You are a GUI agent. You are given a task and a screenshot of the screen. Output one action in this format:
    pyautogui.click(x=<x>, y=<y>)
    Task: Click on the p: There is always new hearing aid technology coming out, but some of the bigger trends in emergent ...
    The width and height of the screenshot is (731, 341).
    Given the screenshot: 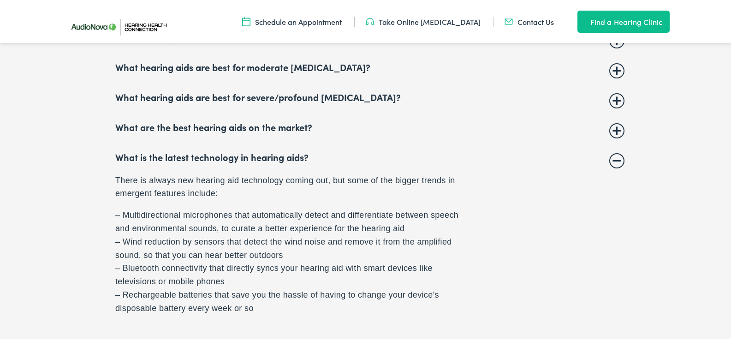 What is the action you would take?
    pyautogui.click(x=293, y=186)
    